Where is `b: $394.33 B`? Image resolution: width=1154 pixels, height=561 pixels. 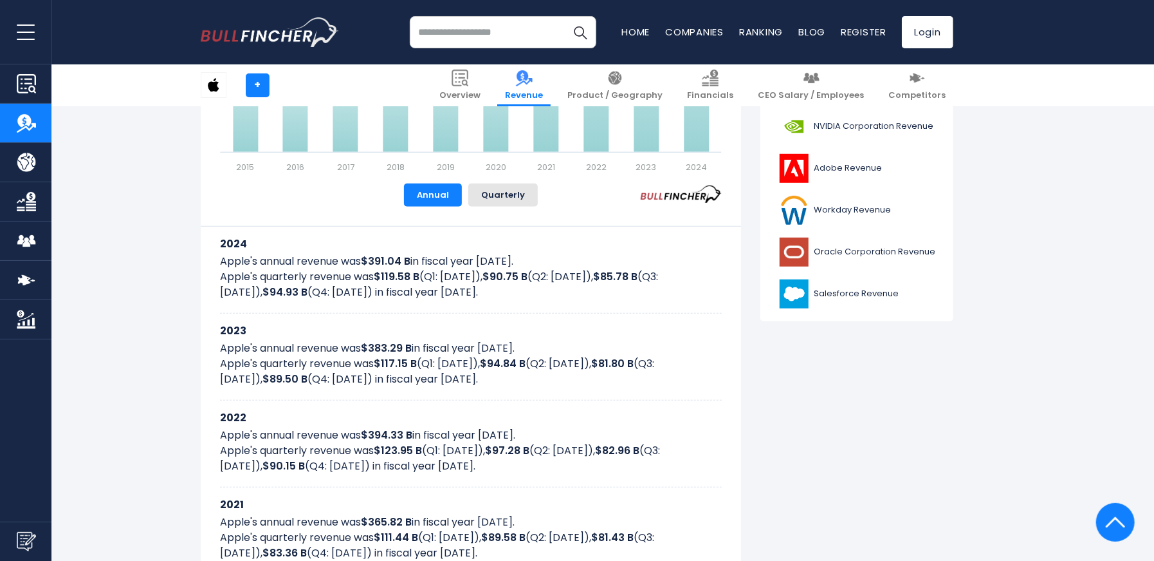 b: $394.33 B is located at coordinates (387, 434).